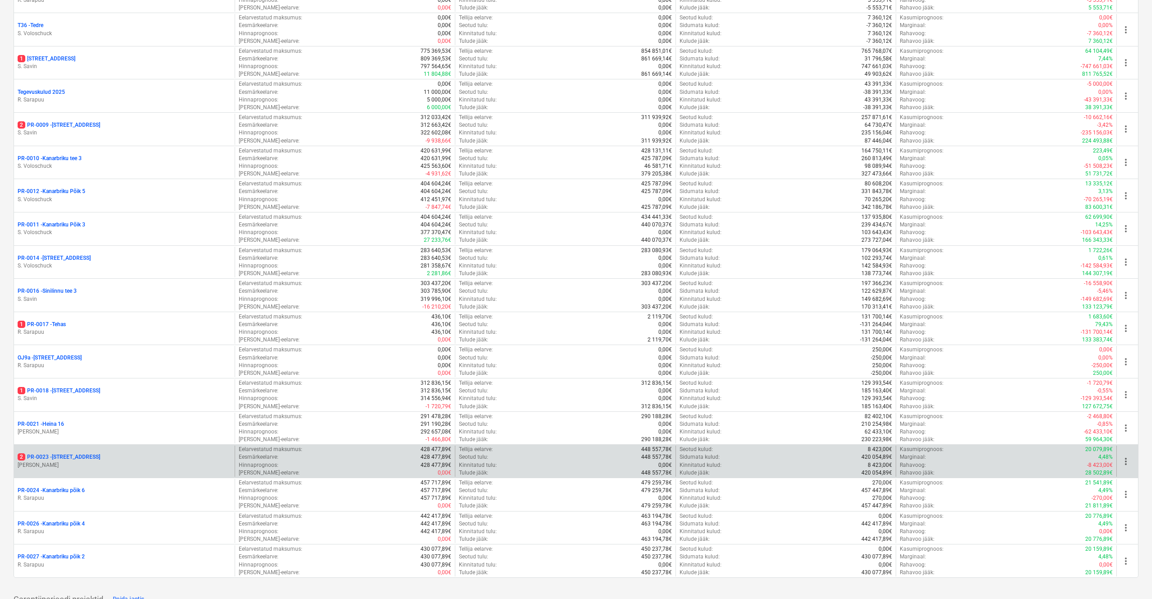 This screenshot has width=1152, height=599. What do you see at coordinates (1096, 66) in the screenshot?
I see `p: -747 661,03€` at bounding box center [1096, 66].